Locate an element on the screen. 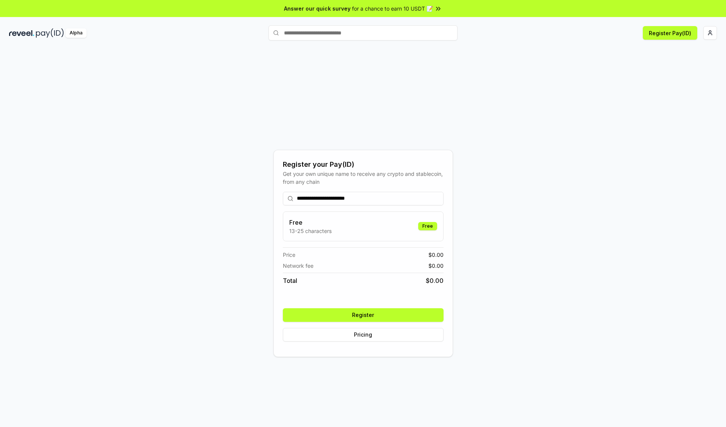  img: pay_id is located at coordinates (50, 33).